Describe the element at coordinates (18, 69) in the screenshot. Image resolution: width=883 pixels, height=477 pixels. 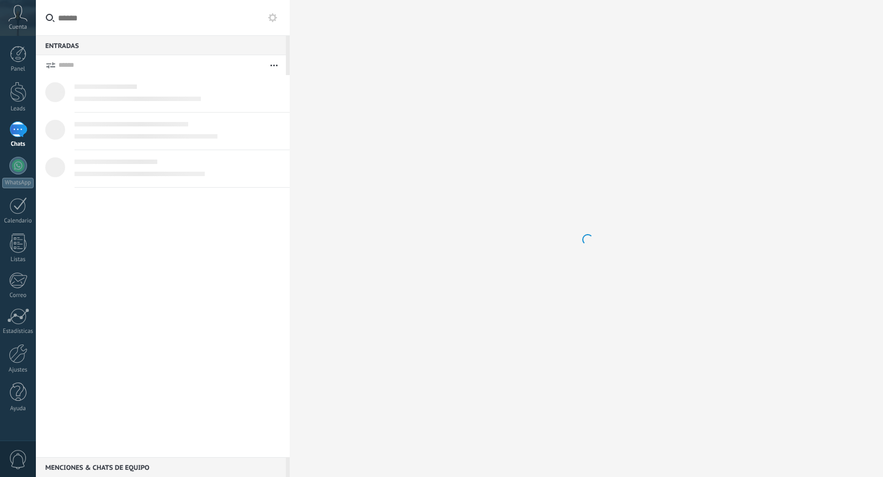
I see `div: Panel` at that location.